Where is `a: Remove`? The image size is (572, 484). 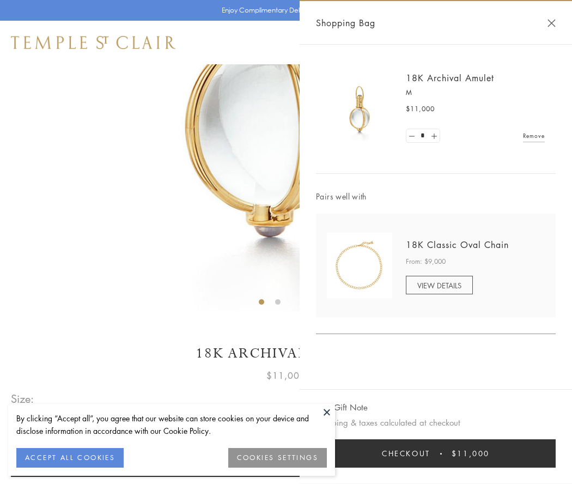 a: Remove is located at coordinates (534, 136).